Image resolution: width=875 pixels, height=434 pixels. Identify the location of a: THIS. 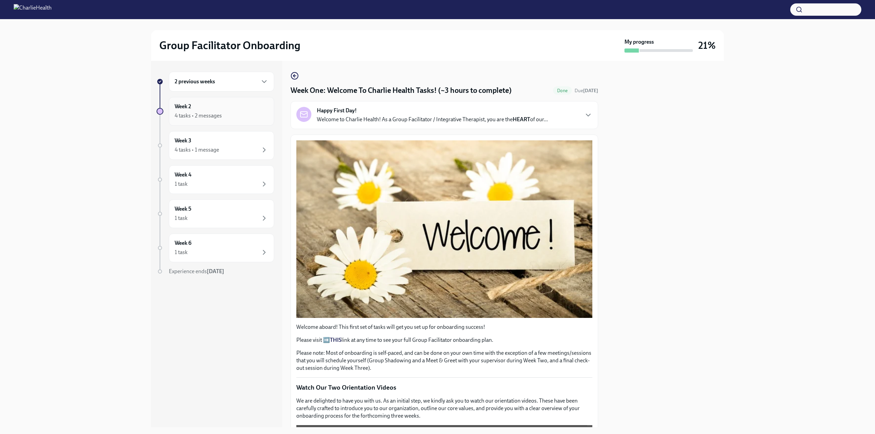
(336, 340).